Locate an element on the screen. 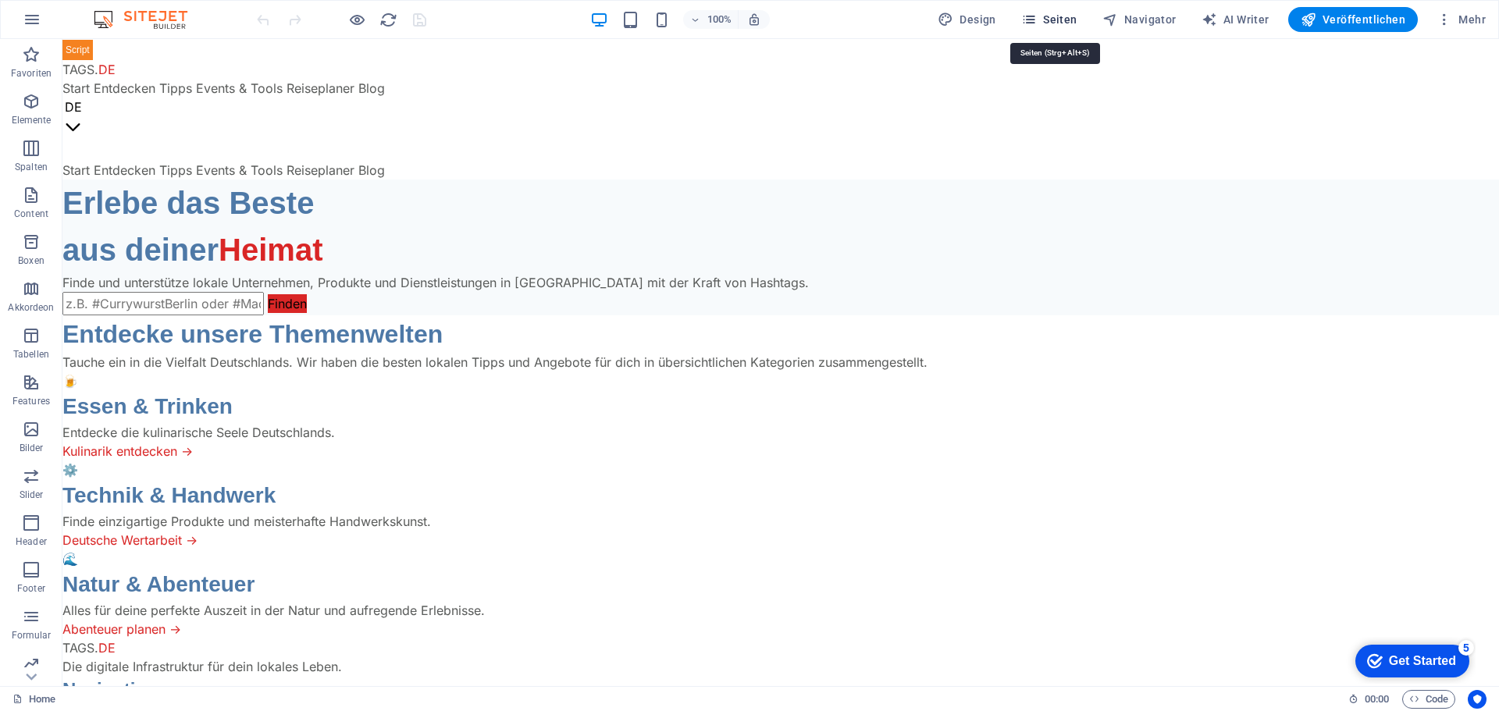 The image size is (1499, 711). i: Bei Größenänderung Zoomstufe automatisch an das gewählte Gerät anpassen. is located at coordinates (754, 20).